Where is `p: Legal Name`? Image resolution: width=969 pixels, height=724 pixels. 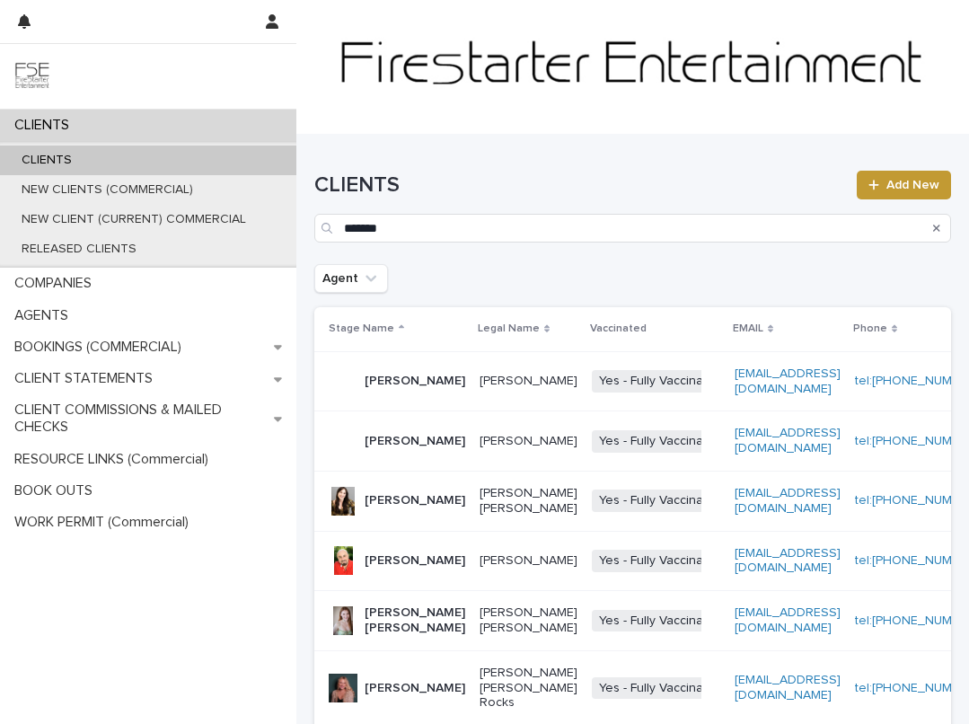
p: Legal Name is located at coordinates (509, 329).